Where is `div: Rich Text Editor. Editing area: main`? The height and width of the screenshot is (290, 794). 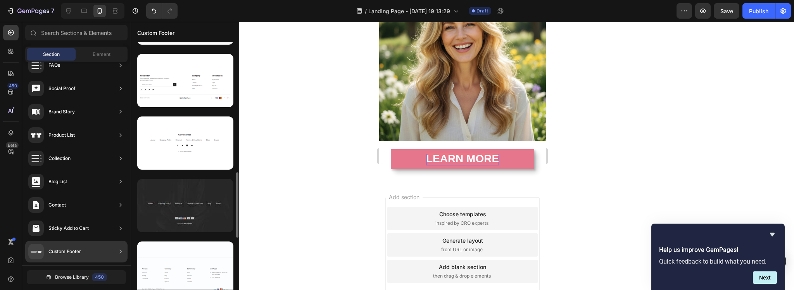
div: Rich Text Editor. Editing area: main is located at coordinates (83, 138).